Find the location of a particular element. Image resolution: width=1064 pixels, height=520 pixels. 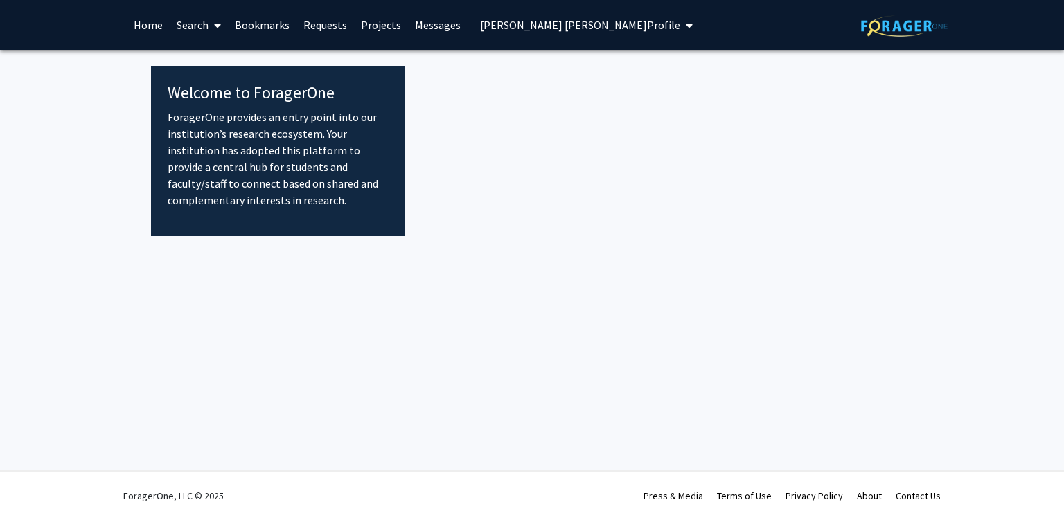

a: About is located at coordinates (869, 496).